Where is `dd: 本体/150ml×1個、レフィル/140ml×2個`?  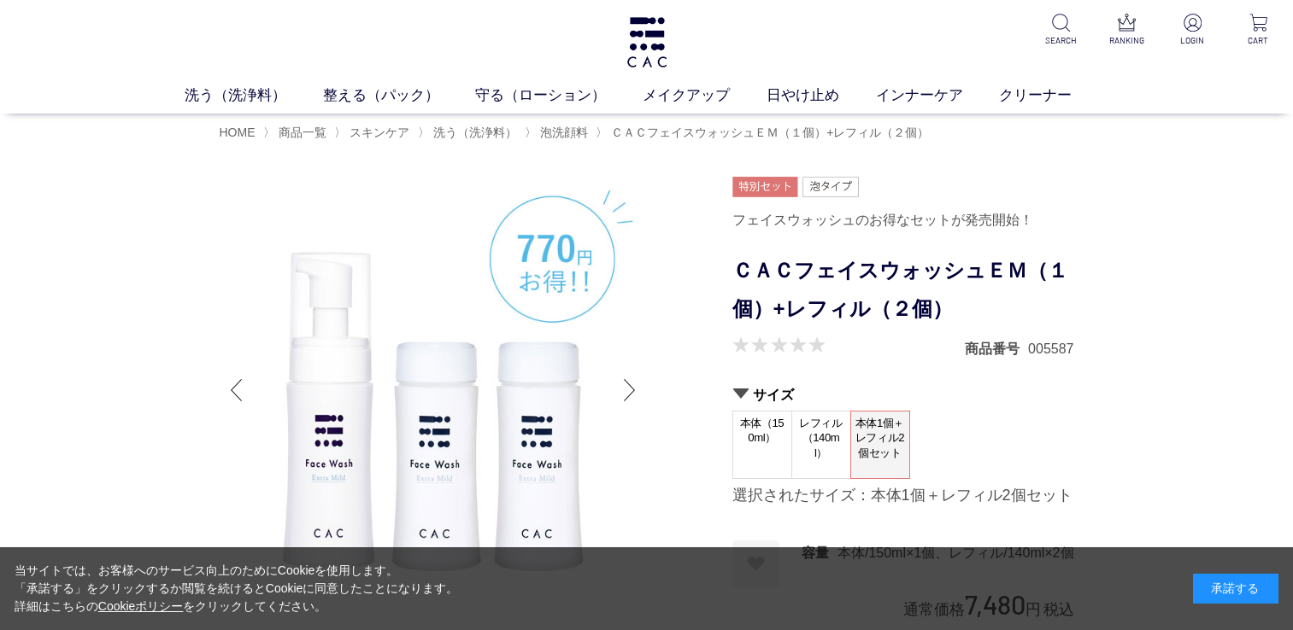 dd: 本体/150ml×1個、レフィル/140ml×2個 is located at coordinates (955, 553).